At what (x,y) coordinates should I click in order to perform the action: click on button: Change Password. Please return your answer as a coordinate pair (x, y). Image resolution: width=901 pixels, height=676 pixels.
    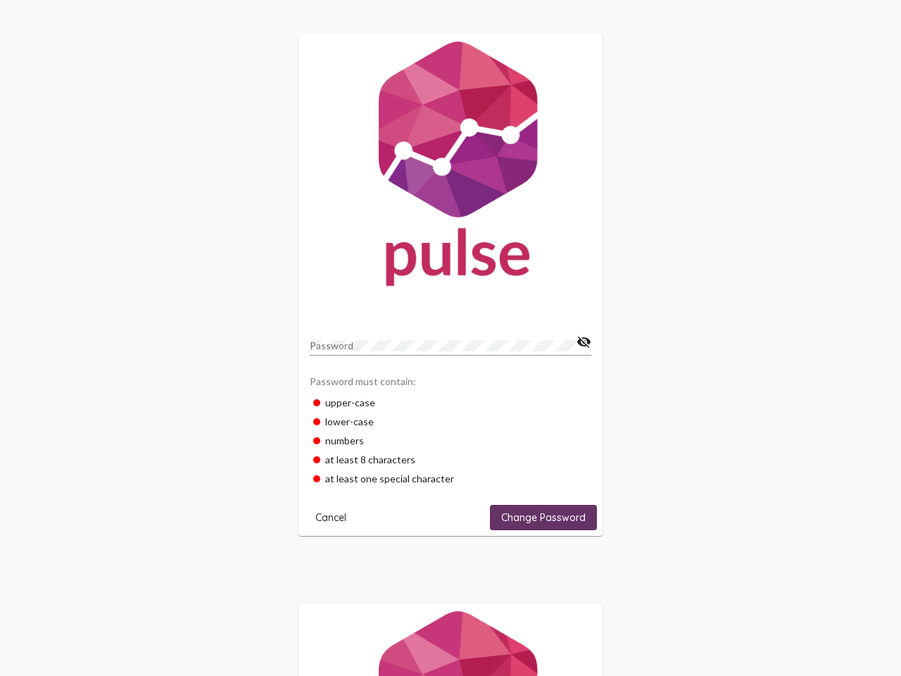
    Looking at the image, I should click on (544, 518).